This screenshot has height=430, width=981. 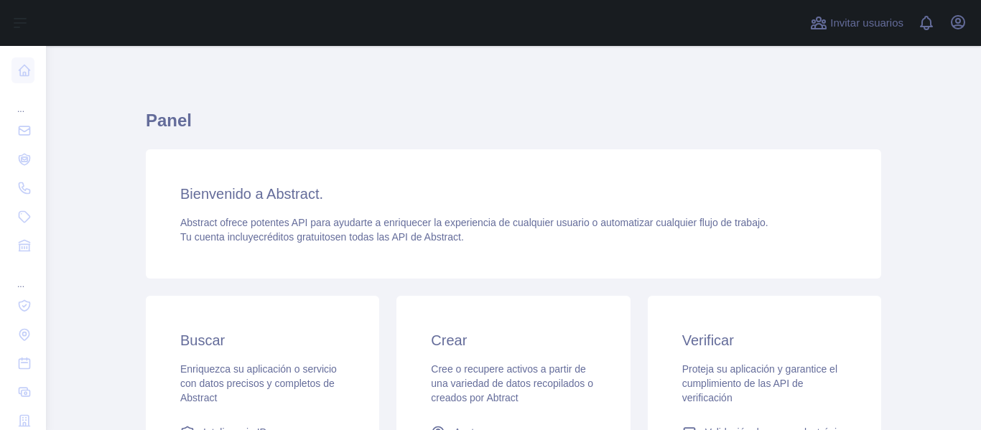 I want to click on button: Invitar usuarios, so click(x=857, y=23).